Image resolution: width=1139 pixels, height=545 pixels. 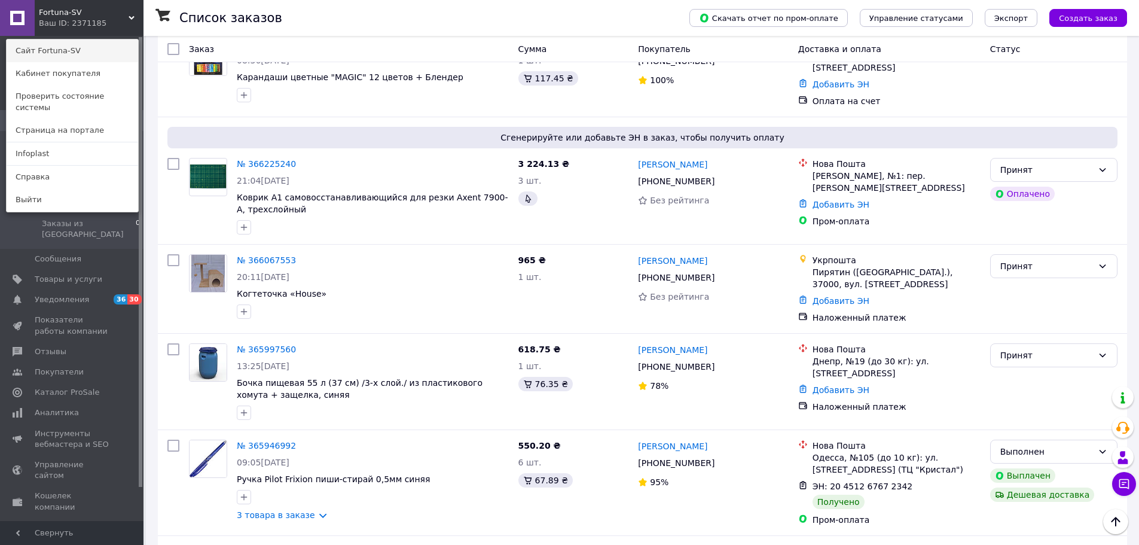 What do you see at coordinates (1023, 476) in the screenshot?
I see `div: Выплачен` at bounding box center [1023, 476].